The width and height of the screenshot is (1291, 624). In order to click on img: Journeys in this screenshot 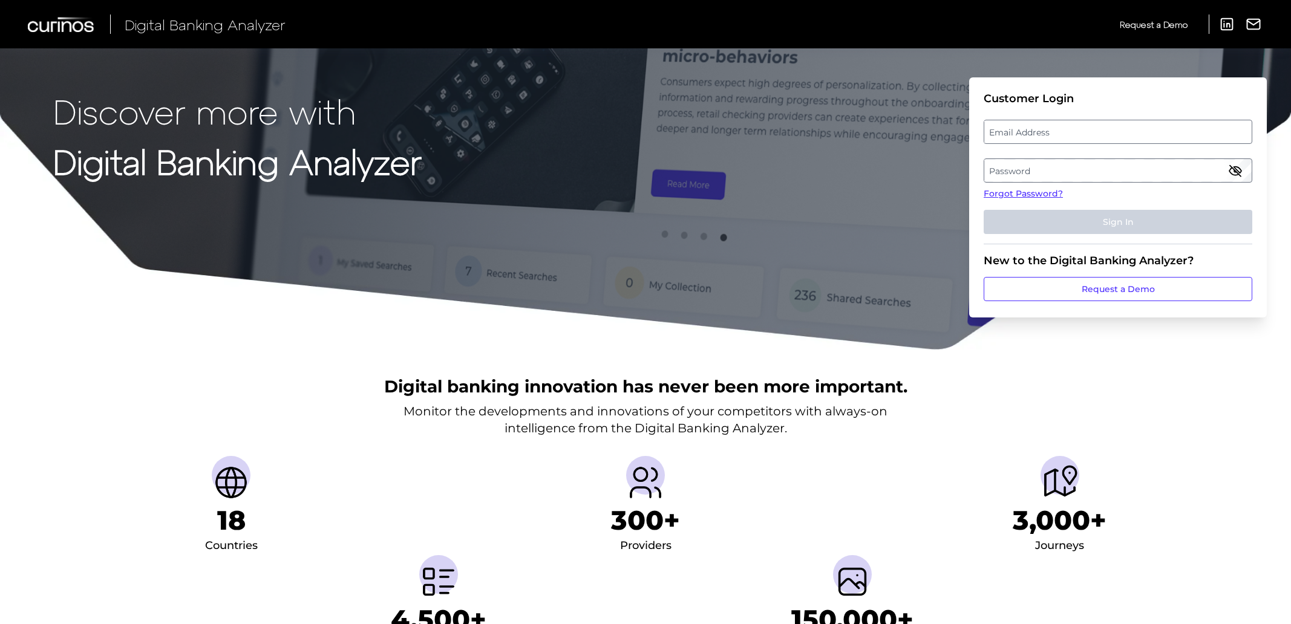, I will do `click(1060, 483)`.